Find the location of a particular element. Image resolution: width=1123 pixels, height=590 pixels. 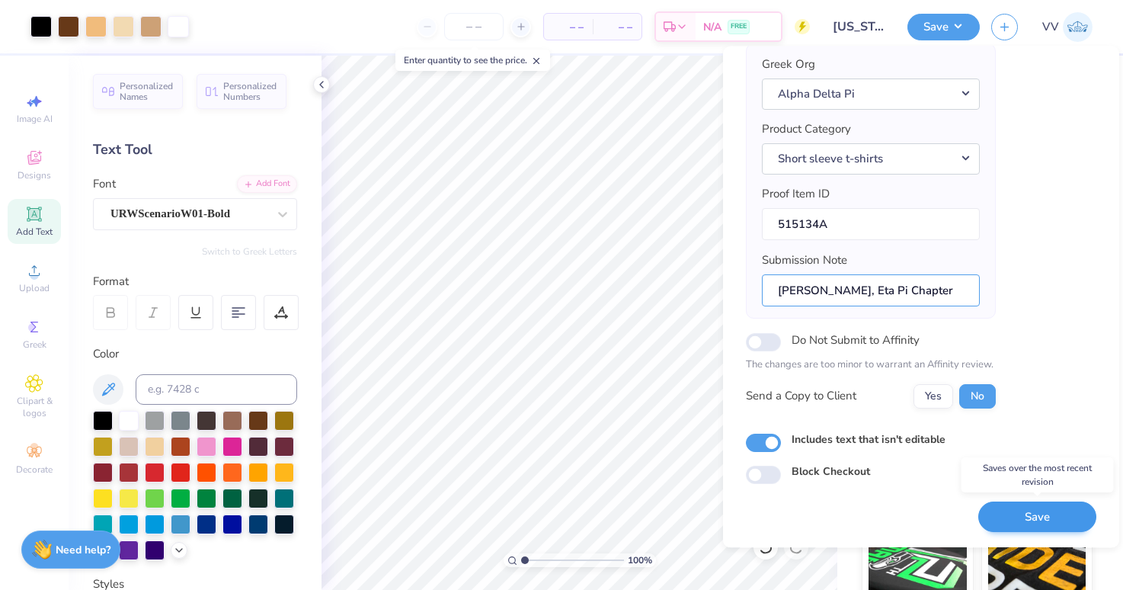

div: Add Font is located at coordinates (267, 184).